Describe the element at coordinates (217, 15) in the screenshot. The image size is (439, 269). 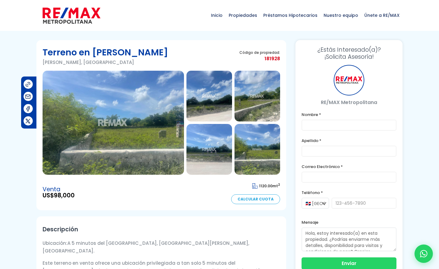
I see `span: Inicio` at that location.